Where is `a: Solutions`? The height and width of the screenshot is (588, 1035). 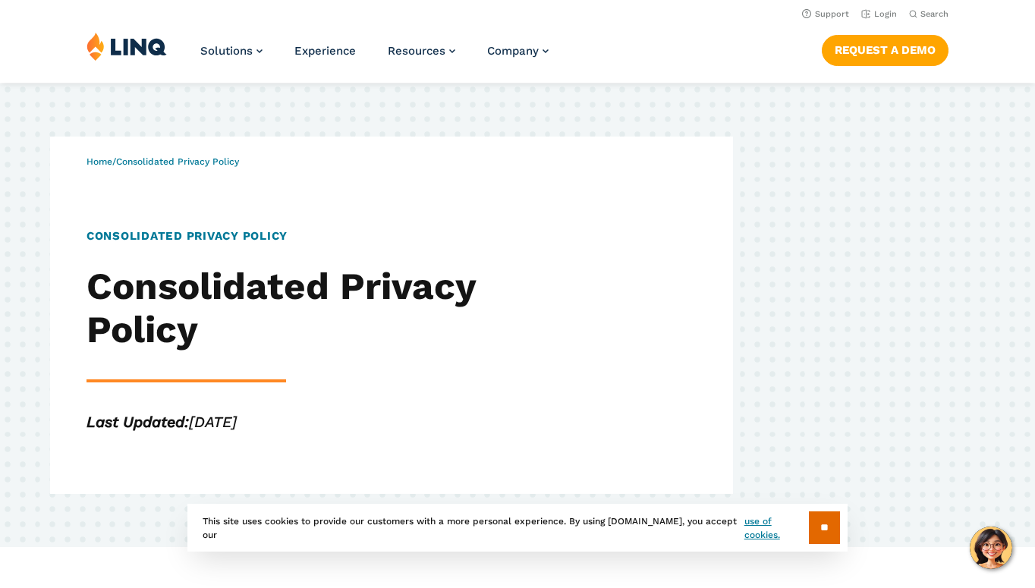 a: Solutions is located at coordinates (232, 51).